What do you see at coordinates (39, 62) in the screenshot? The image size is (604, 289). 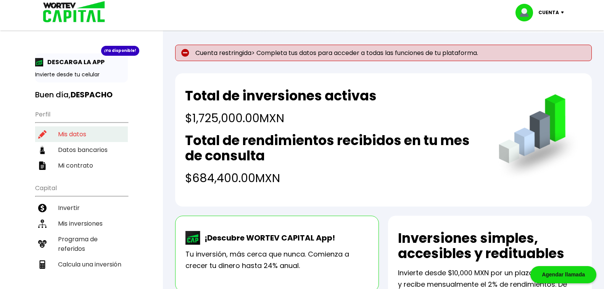 I see `img: app-icon` at bounding box center [39, 62].